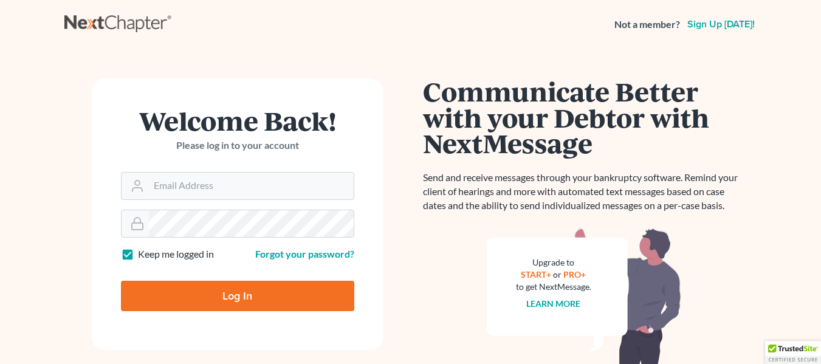  What do you see at coordinates (238, 120) in the screenshot?
I see `h1: Welcome Back!` at bounding box center [238, 120].